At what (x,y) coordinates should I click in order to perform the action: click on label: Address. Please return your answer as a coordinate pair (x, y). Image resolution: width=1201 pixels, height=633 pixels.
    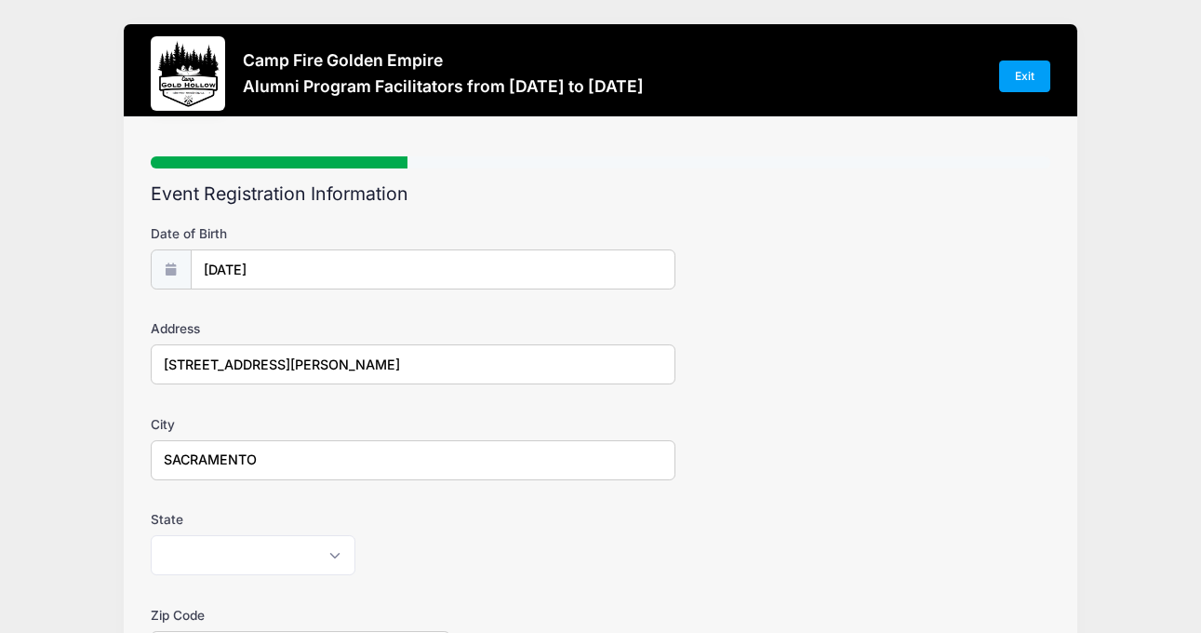
    Looking at the image, I should click on (301, 328).